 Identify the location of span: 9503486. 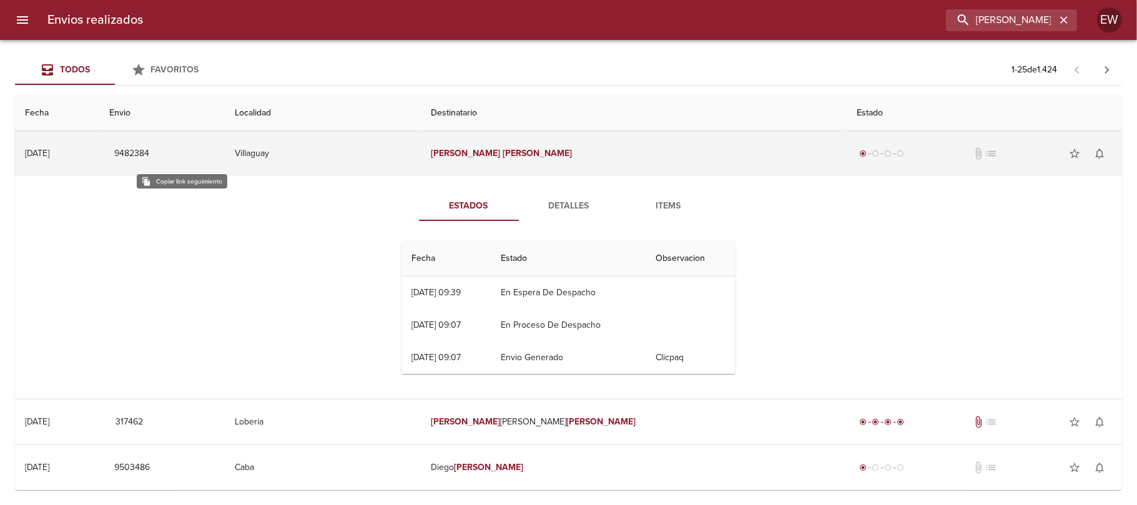
(132, 468).